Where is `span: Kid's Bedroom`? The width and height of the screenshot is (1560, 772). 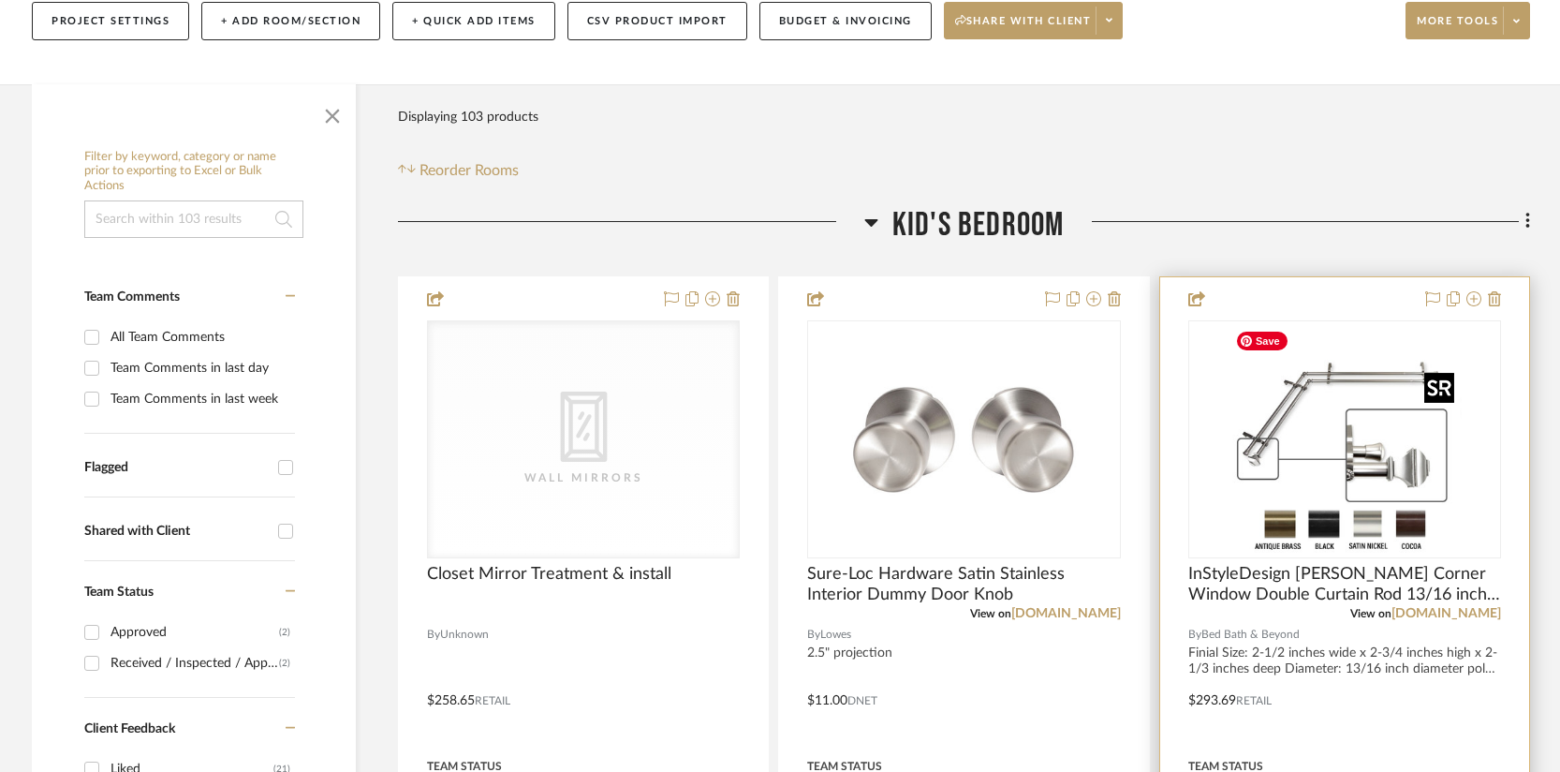
span: Kid's Bedroom is located at coordinates (979, 225).